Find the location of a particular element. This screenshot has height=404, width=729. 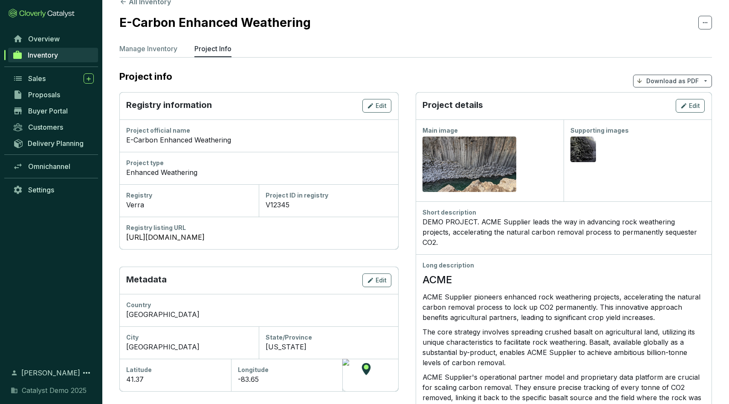

div: Longitude is located at coordinates (287, 370).